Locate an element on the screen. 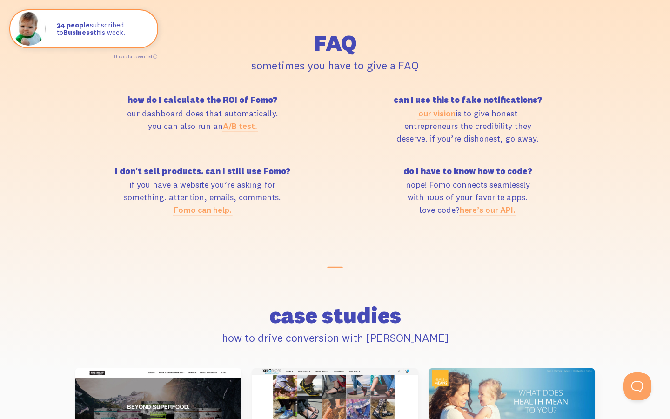 The height and width of the screenshot is (419, 670). a: here’s our API. is located at coordinates (488, 210).